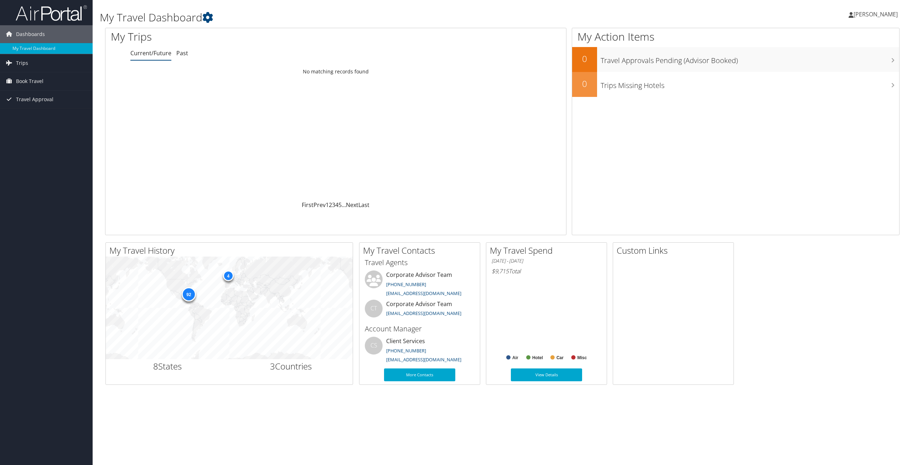 Image resolution: width=912 pixels, height=465 pixels. Describe the element at coordinates (364, 205) in the screenshot. I see `a: Last` at that location.